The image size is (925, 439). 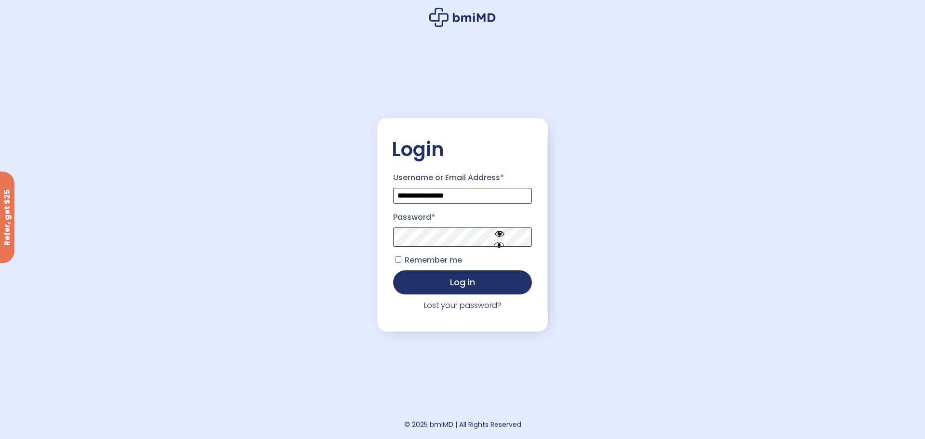 I want to click on button: Log in, so click(x=462, y=282).